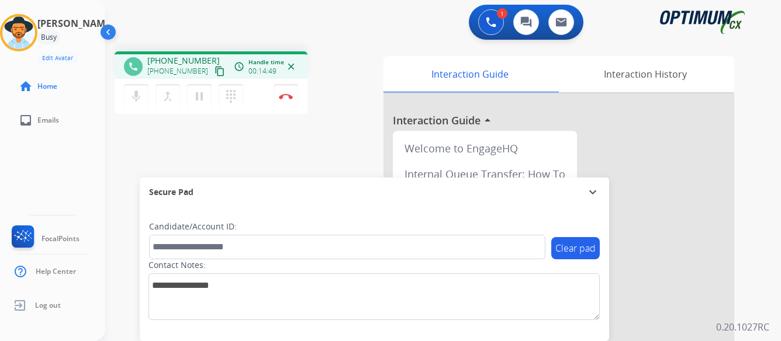 Image resolution: width=781 pixels, height=341 pixels. I want to click on mat-icon: close, so click(291, 67).